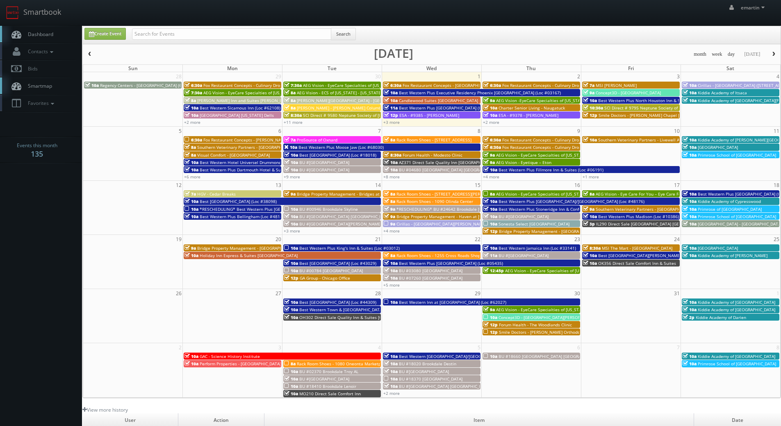 This screenshot has height=426, width=781. I want to click on span: Fox Restaurant Concepts - Culinary Dropout - Tempe, so click(554, 147).